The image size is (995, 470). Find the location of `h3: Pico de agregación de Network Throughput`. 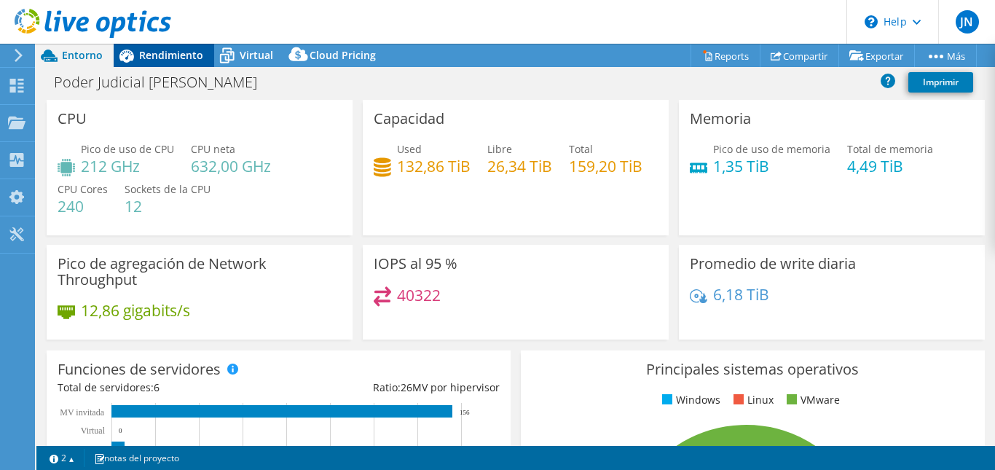

h3: Pico de agregación de Network Throughput is located at coordinates (200, 272).